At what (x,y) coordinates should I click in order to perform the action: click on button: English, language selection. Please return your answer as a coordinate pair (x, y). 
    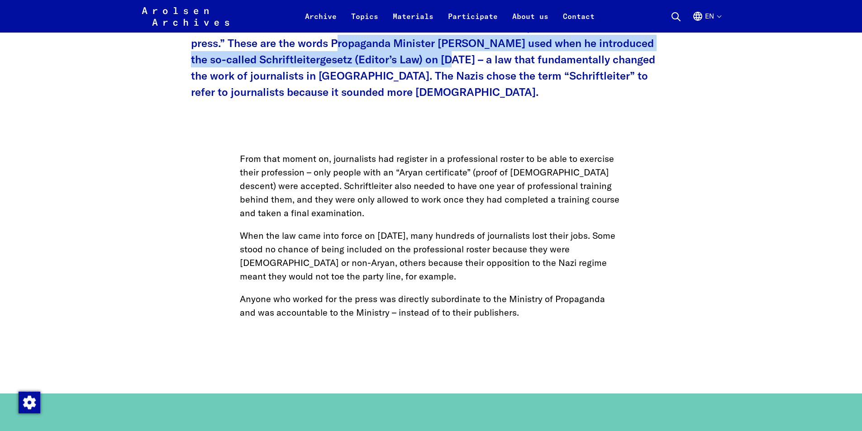
    Looking at the image, I should click on (706, 22).